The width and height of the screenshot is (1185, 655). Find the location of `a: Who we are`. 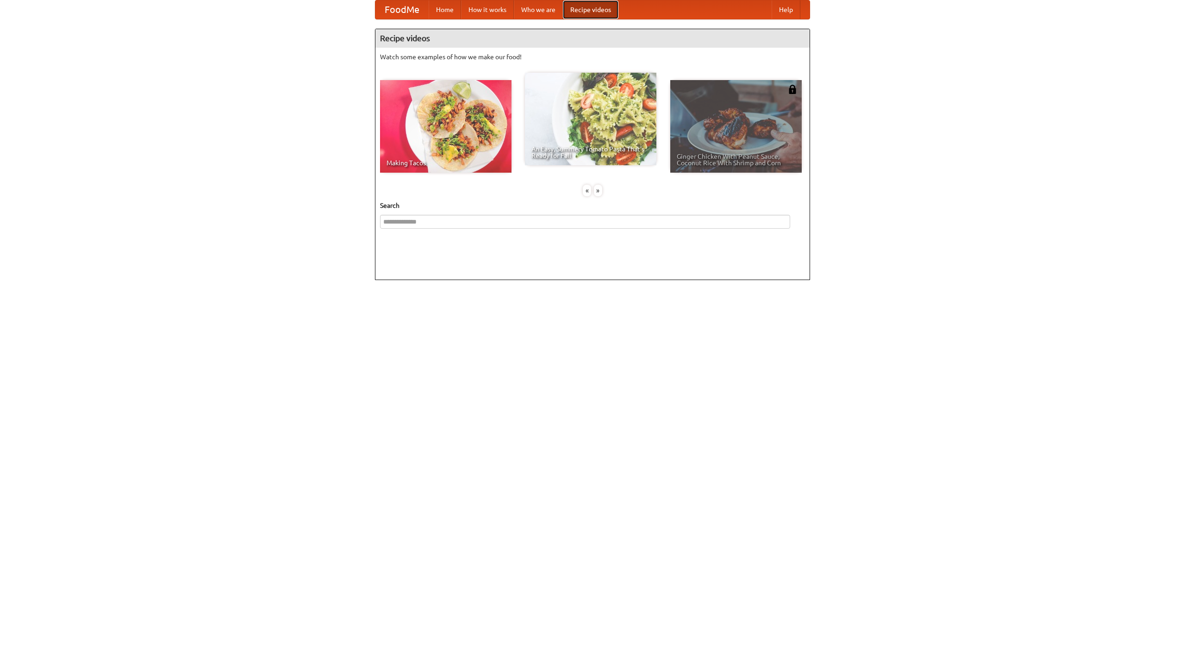

a: Who we are is located at coordinates (538, 10).